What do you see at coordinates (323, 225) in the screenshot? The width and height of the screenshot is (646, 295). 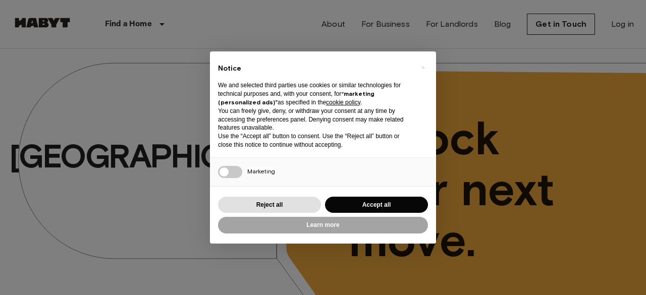 I see `button: Learn more` at bounding box center [323, 225].